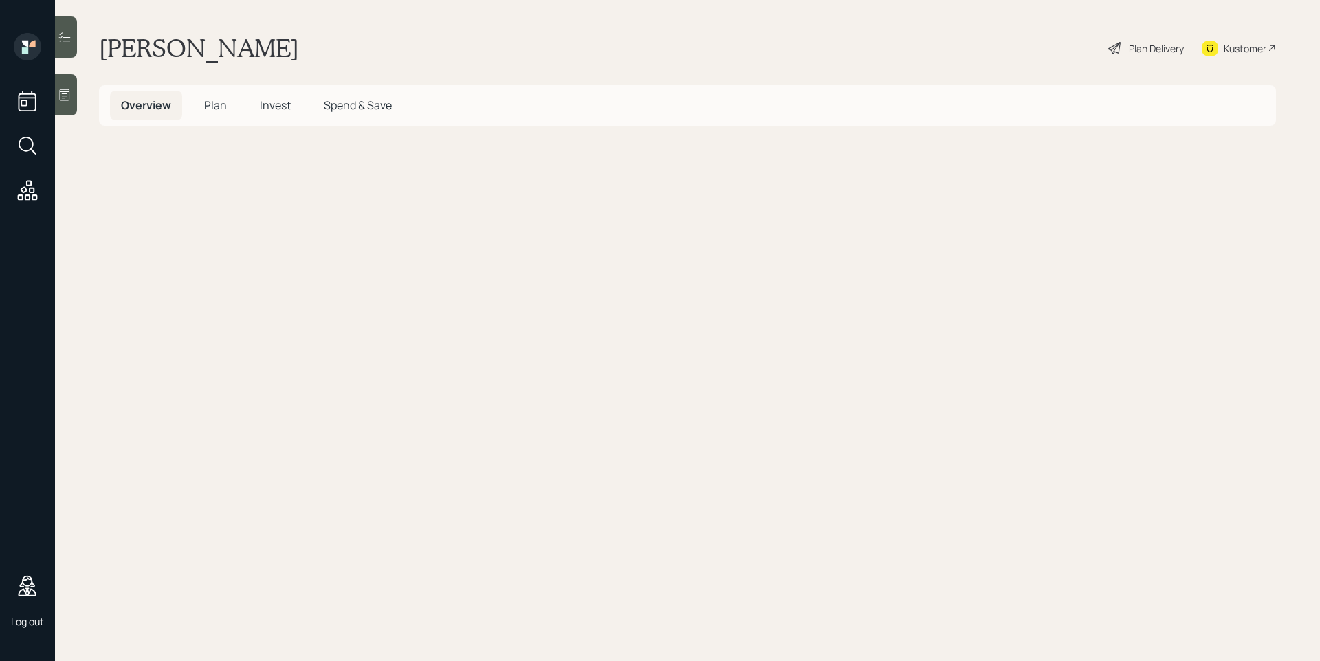 The image size is (1320, 661). Describe the element at coordinates (1245, 48) in the screenshot. I see `div: Kustomer` at that location.